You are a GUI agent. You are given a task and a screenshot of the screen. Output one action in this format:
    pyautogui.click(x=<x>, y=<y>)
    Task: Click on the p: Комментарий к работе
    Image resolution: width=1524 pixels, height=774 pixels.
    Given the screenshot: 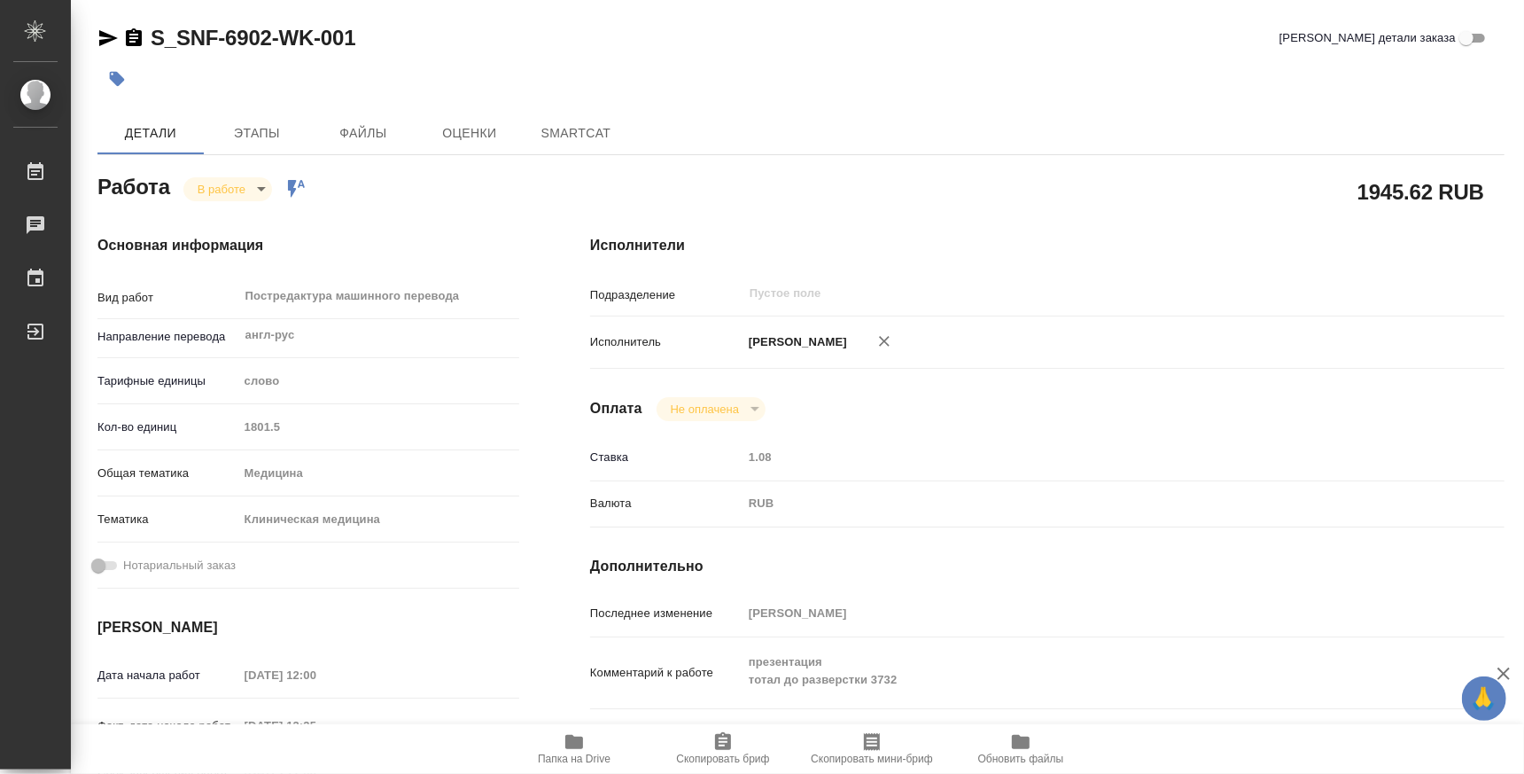 What is the action you would take?
    pyautogui.click(x=666, y=673)
    